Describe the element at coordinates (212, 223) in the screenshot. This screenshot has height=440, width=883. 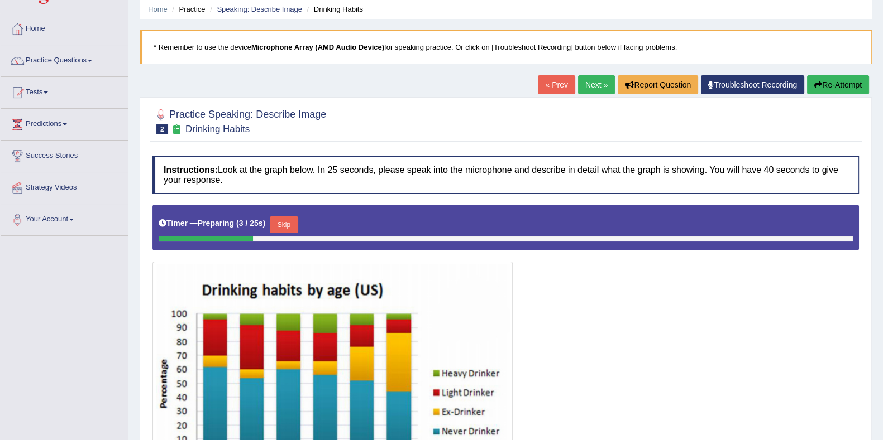
I see `h5: Timer —` at that location.